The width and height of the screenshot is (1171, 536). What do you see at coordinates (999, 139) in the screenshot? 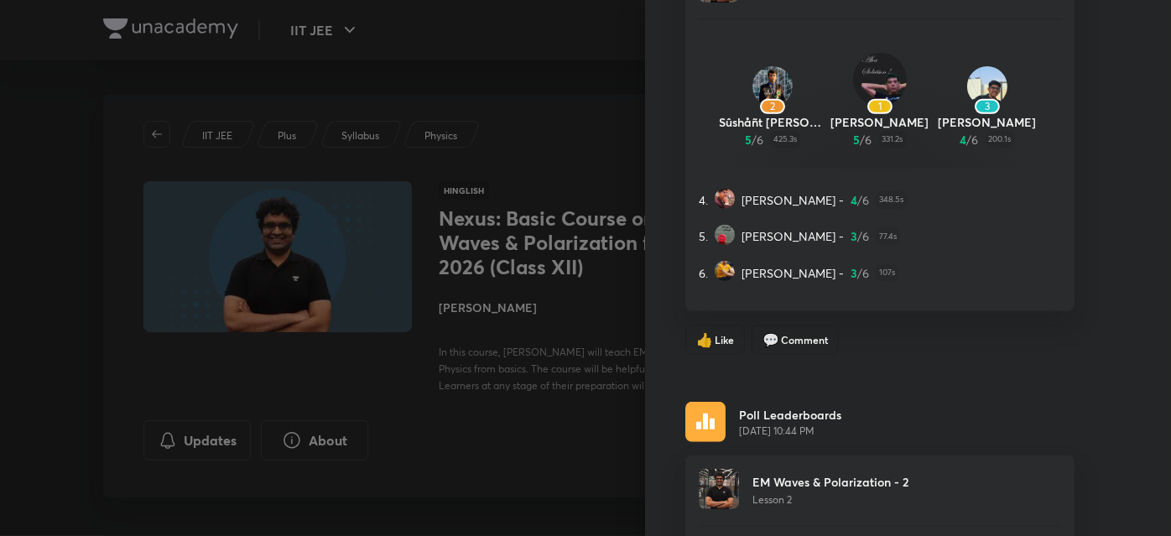
I see `span: 200.1s` at bounding box center [999, 139].